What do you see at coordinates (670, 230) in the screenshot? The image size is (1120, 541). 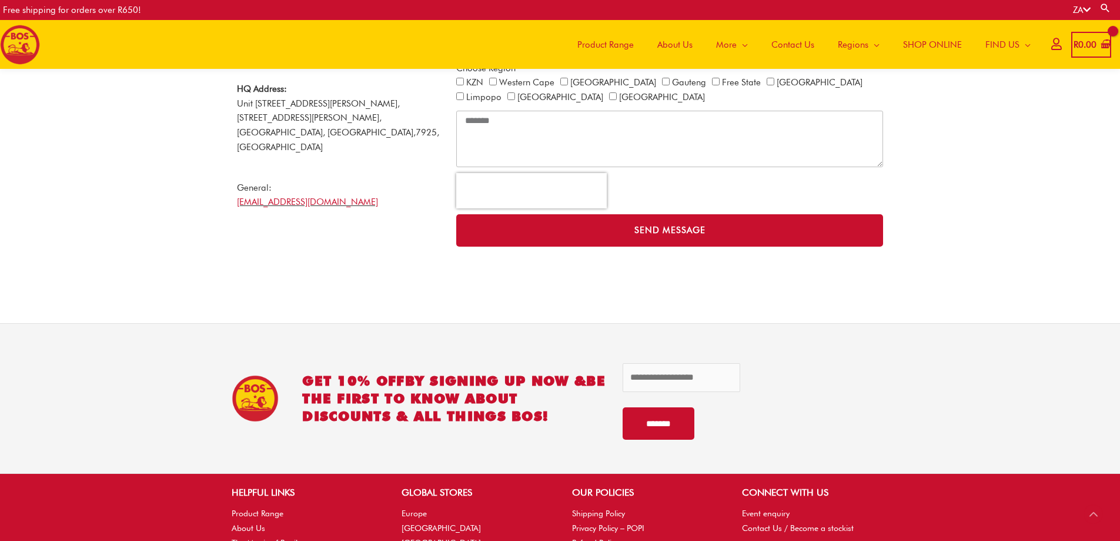 I see `span: Send Message` at bounding box center [670, 230].